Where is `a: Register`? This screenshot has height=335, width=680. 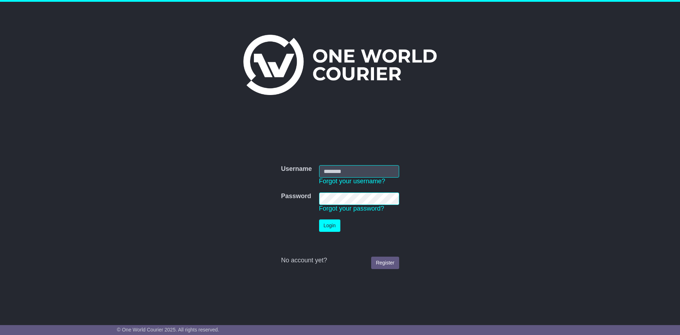
a: Register is located at coordinates (385, 263).